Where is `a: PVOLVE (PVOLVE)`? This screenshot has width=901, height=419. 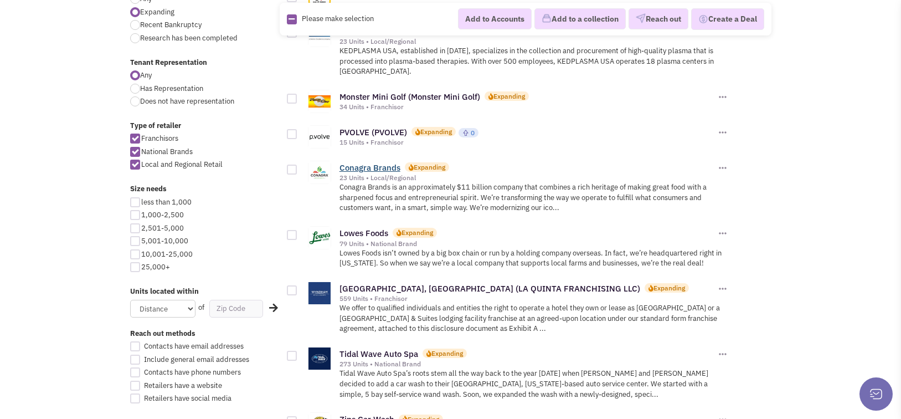
a: PVOLVE (PVOLVE) is located at coordinates (373, 132).